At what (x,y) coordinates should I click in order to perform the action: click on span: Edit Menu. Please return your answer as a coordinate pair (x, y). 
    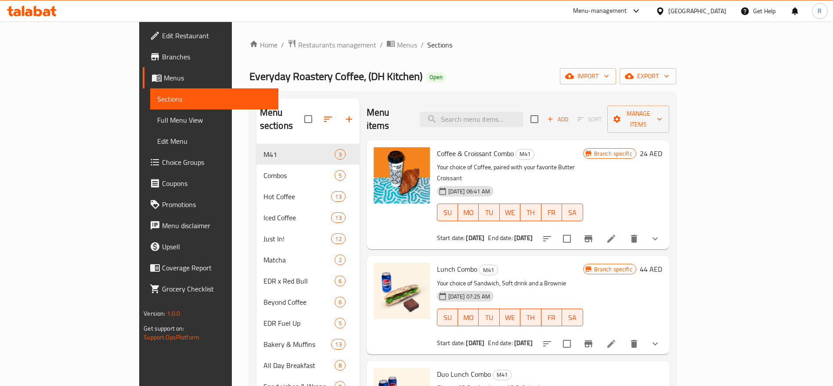
    Looking at the image, I should click on (214, 141).